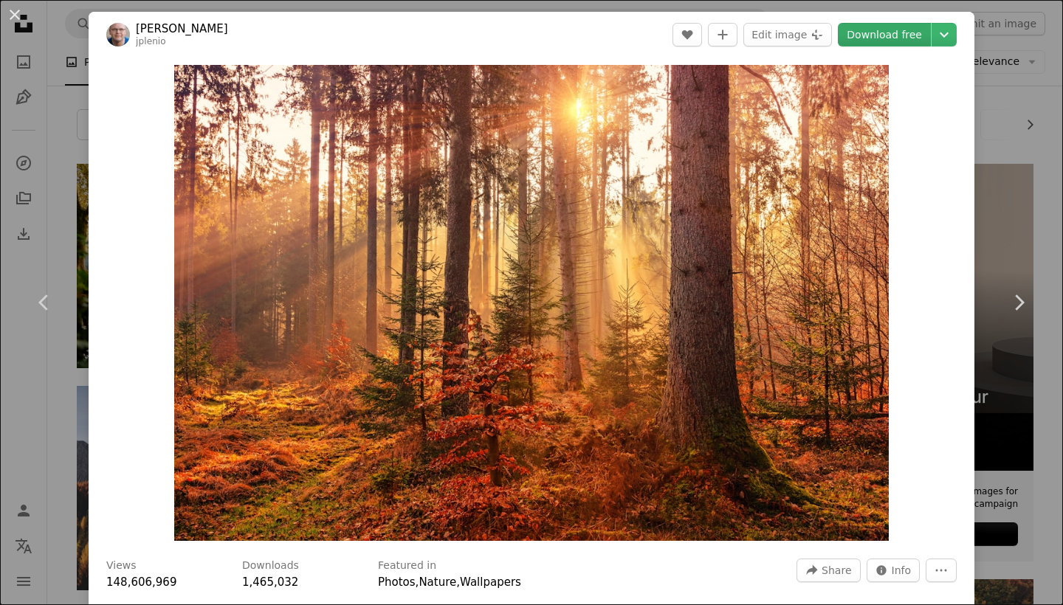 The image size is (1063, 605). Describe the element at coordinates (901, 571) in the screenshot. I see `span: Info` at that location.